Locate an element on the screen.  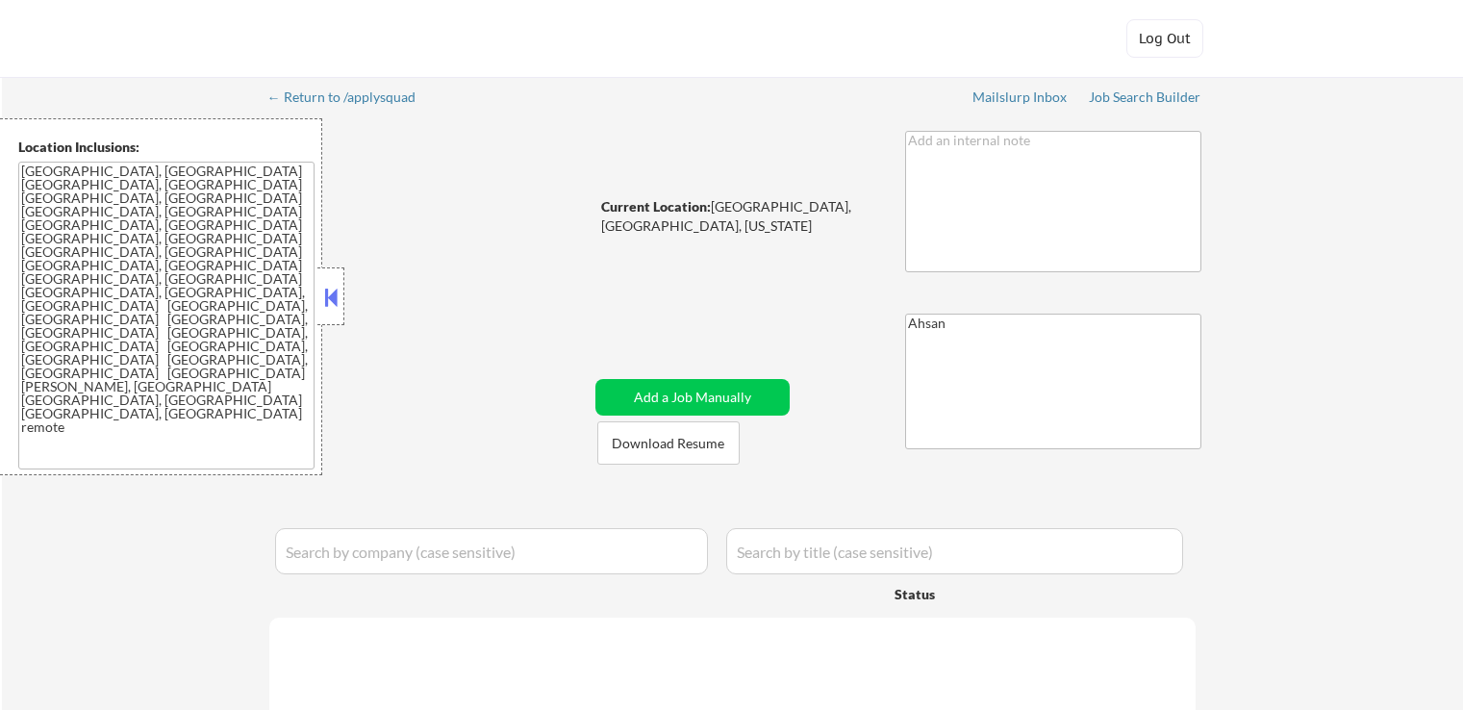
strong: Current Location: is located at coordinates (656, 206).